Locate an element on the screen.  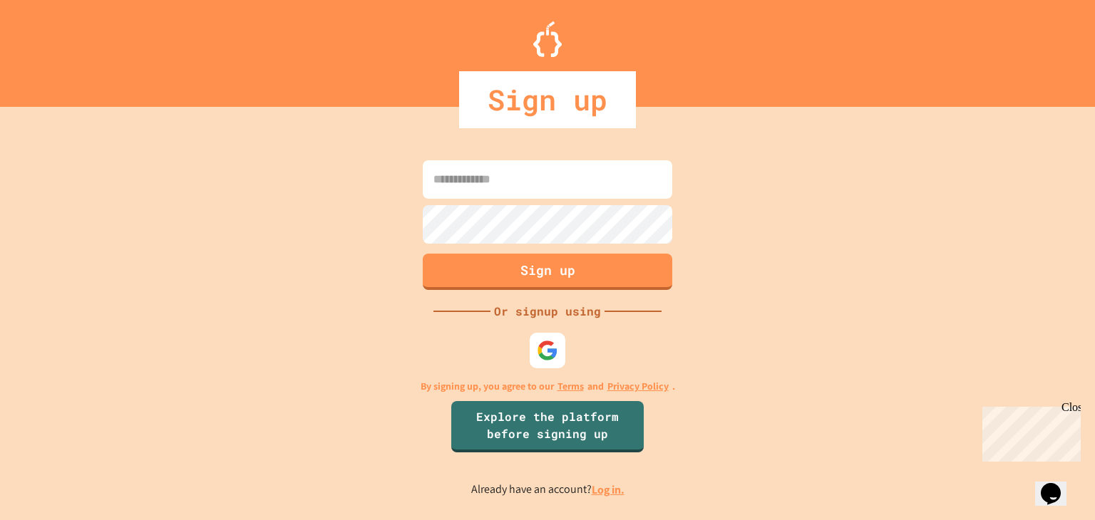
button: Sign up is located at coordinates (548, 272).